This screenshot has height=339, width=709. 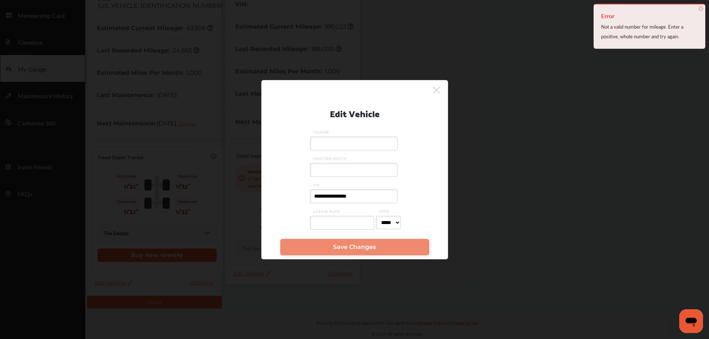 What do you see at coordinates (354, 170) in the screenshot?
I see `input: MILES PER MONTH` at bounding box center [354, 170].